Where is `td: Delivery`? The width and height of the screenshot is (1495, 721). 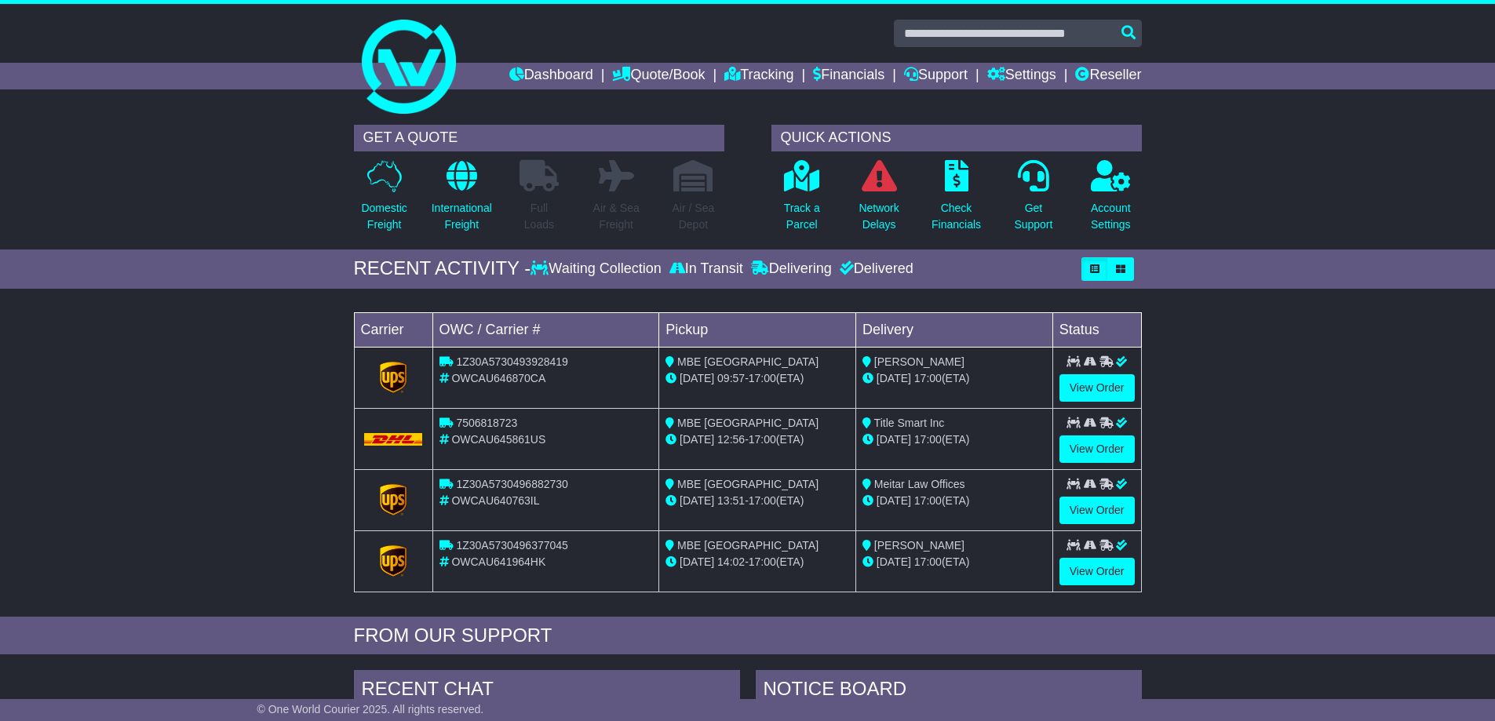
td: Delivery is located at coordinates (954, 330).